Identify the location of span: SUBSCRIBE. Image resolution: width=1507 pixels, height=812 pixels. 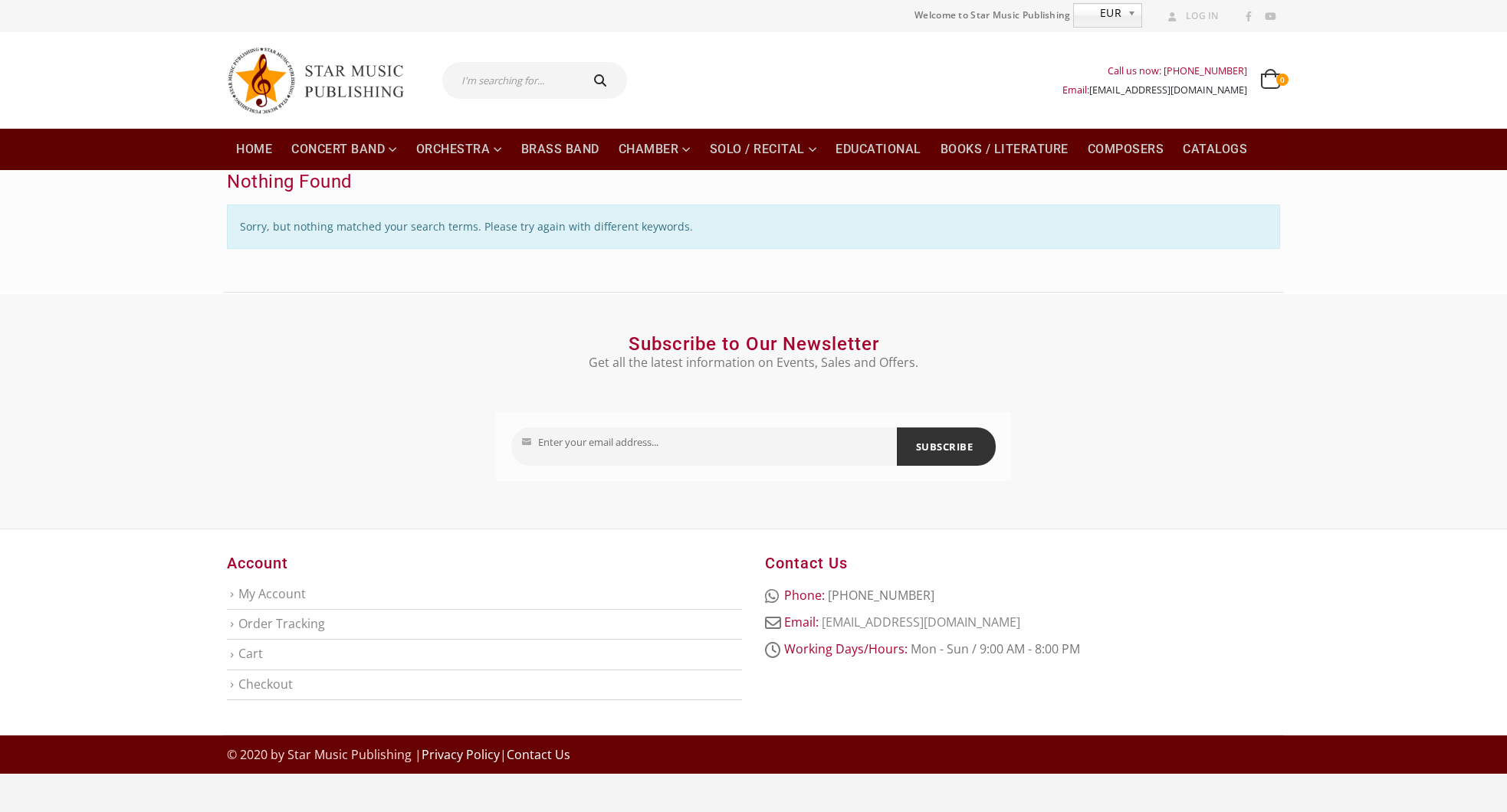
(944, 446).